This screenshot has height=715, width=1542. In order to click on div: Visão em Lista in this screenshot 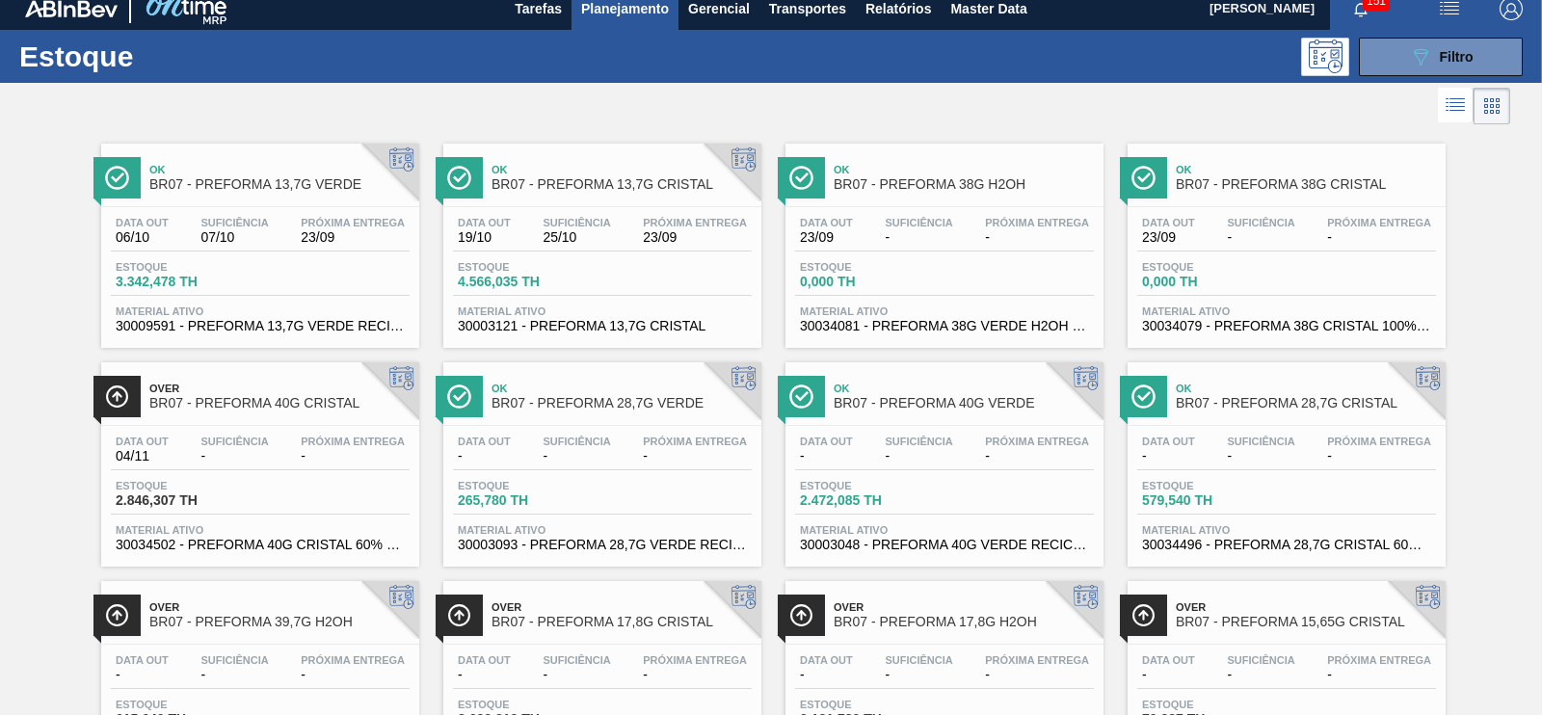, I will do `click(1455, 106)`.